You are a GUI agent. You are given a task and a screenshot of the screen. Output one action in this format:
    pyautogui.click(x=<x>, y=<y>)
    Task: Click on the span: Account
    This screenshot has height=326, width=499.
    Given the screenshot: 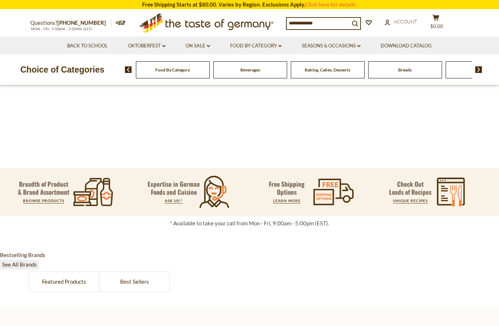 What is the action you would take?
    pyautogui.click(x=405, y=22)
    